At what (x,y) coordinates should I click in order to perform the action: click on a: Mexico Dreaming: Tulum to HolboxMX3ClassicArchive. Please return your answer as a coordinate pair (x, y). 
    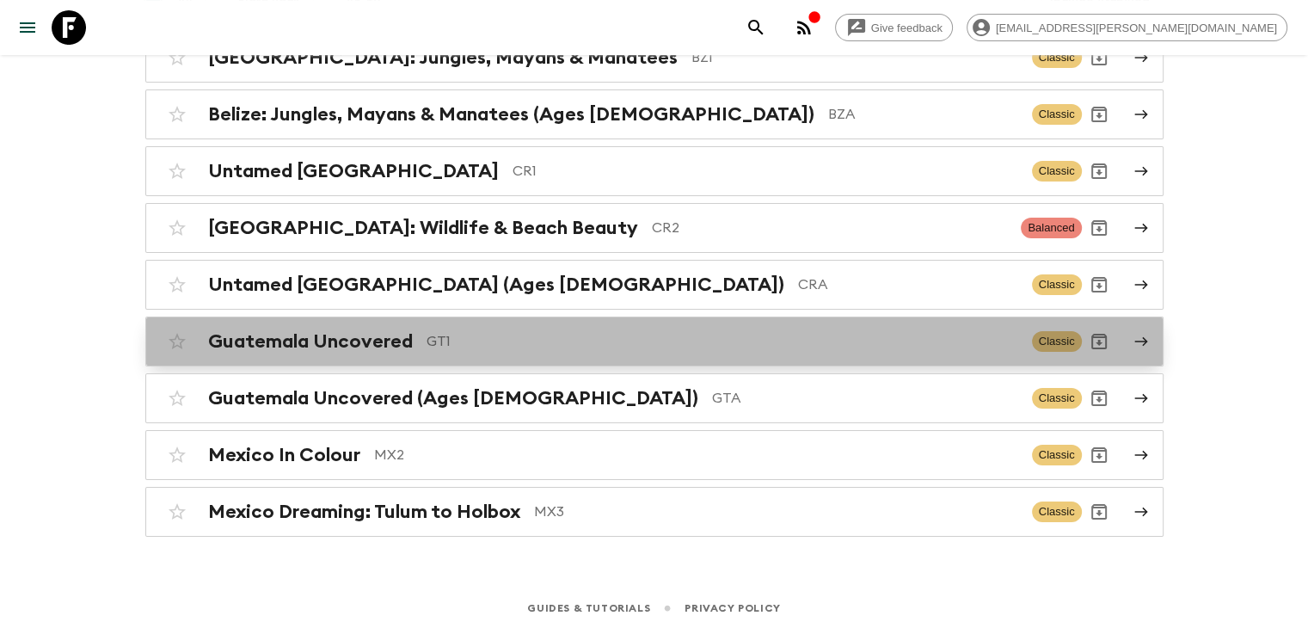
    Looking at the image, I should click on (655, 512).